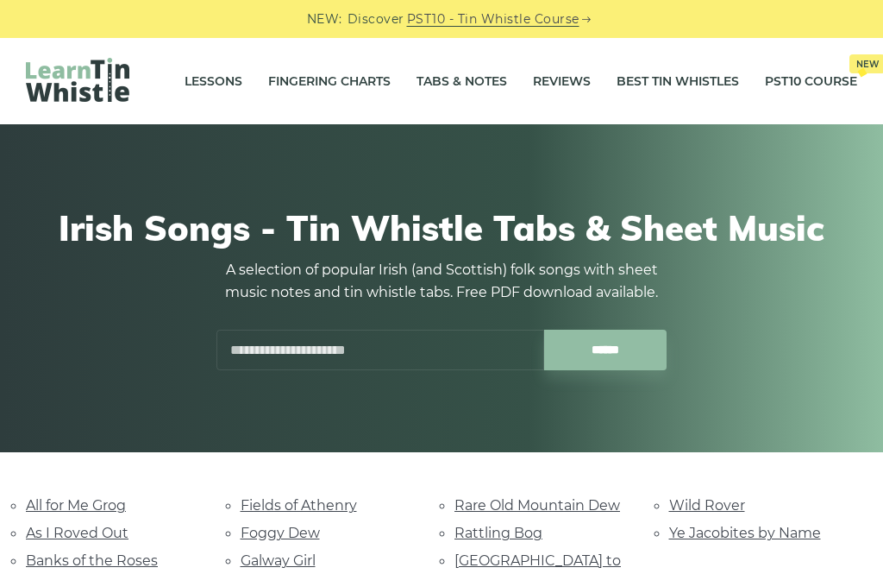  Describe the element at coordinates (461, 81) in the screenshot. I see `a: Tabs & Notes` at that location.